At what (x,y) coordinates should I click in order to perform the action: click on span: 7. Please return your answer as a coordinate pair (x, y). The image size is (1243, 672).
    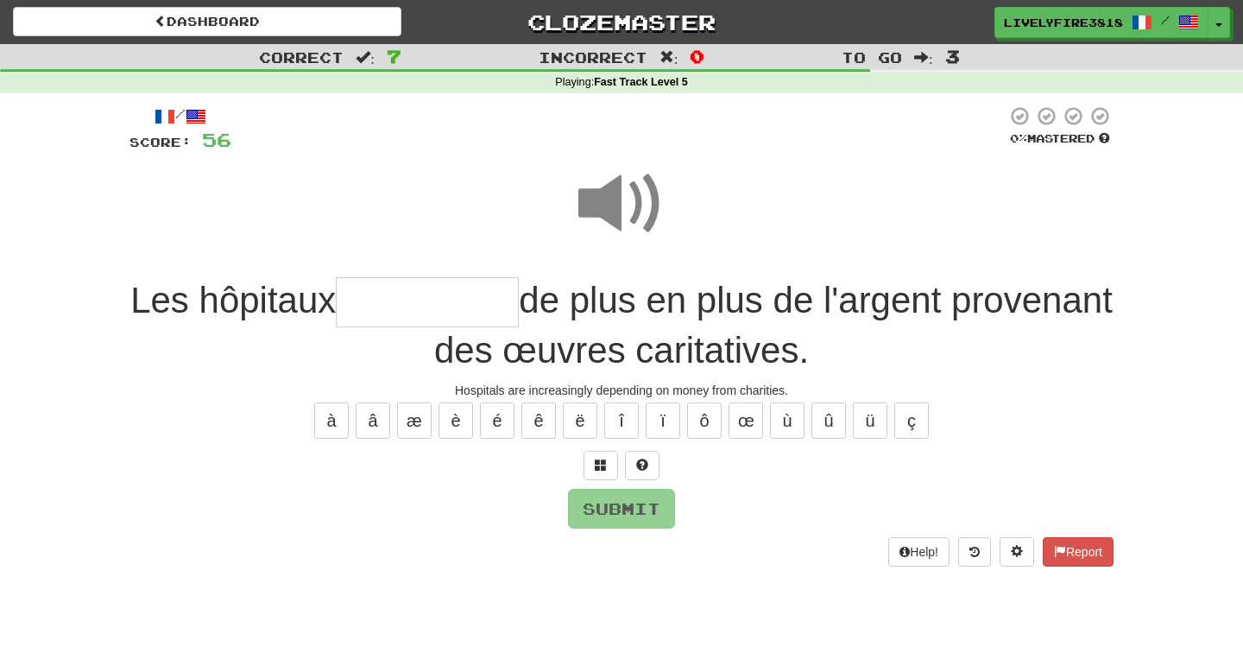
    Looking at the image, I should click on (394, 56).